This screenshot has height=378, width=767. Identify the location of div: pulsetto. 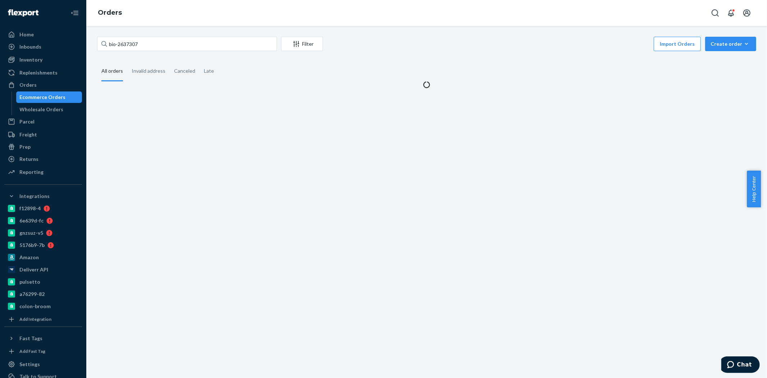
(30, 282).